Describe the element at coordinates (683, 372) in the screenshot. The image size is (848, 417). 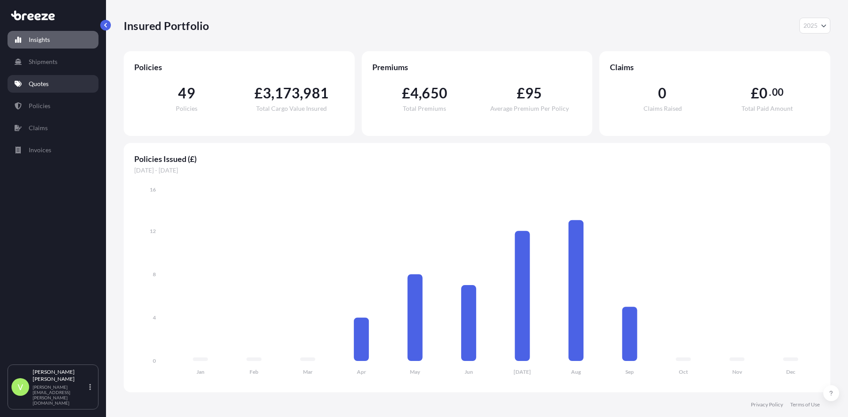
I see `tspan: Oct` at that location.